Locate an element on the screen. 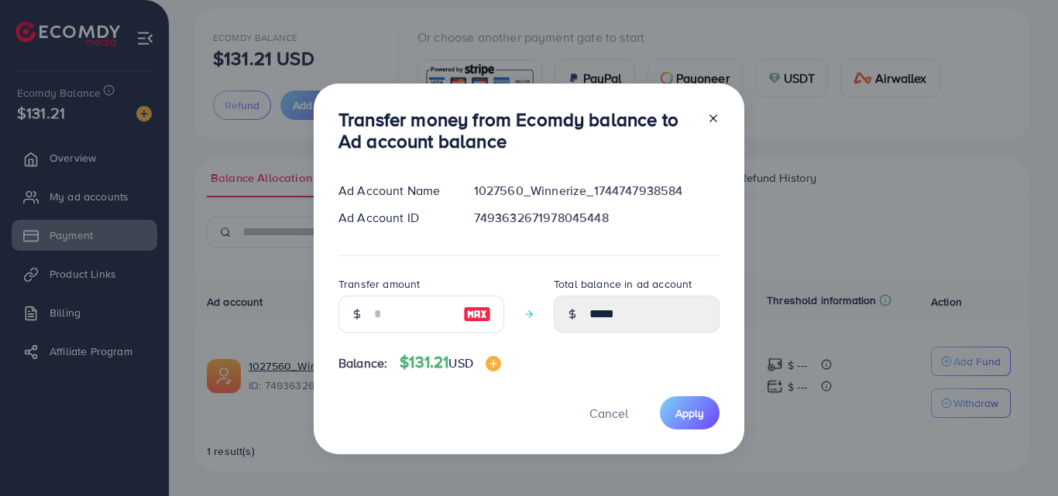 The height and width of the screenshot is (496, 1058). button: Cancel is located at coordinates (609, 413).